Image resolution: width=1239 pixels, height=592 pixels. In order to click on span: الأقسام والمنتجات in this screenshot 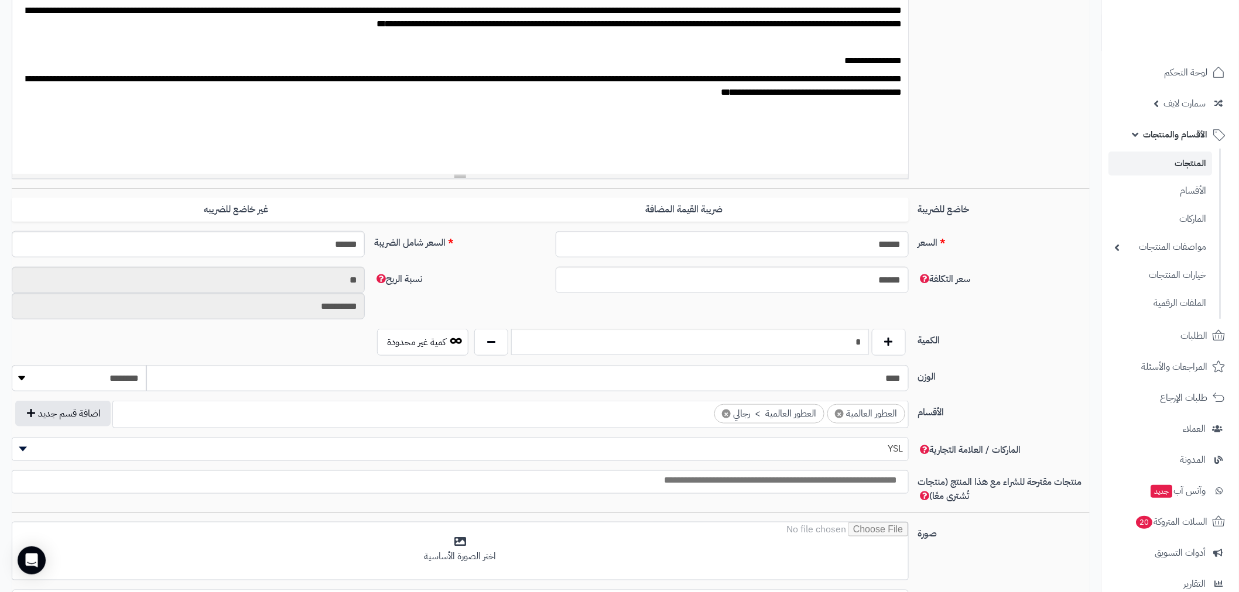, I will do `click(1176, 135)`.